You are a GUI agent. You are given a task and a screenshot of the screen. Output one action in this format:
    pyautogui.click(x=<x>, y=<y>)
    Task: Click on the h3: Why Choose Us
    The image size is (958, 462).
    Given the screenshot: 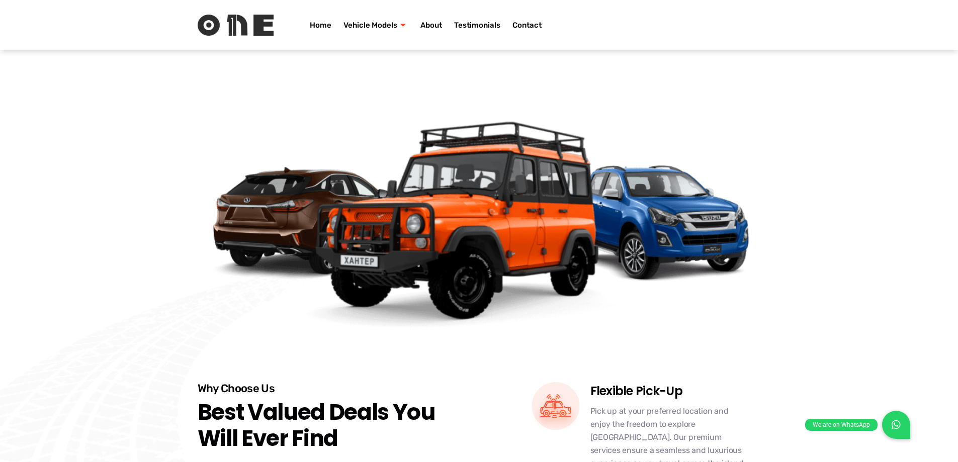 What is the action you would take?
    pyautogui.click(x=333, y=388)
    